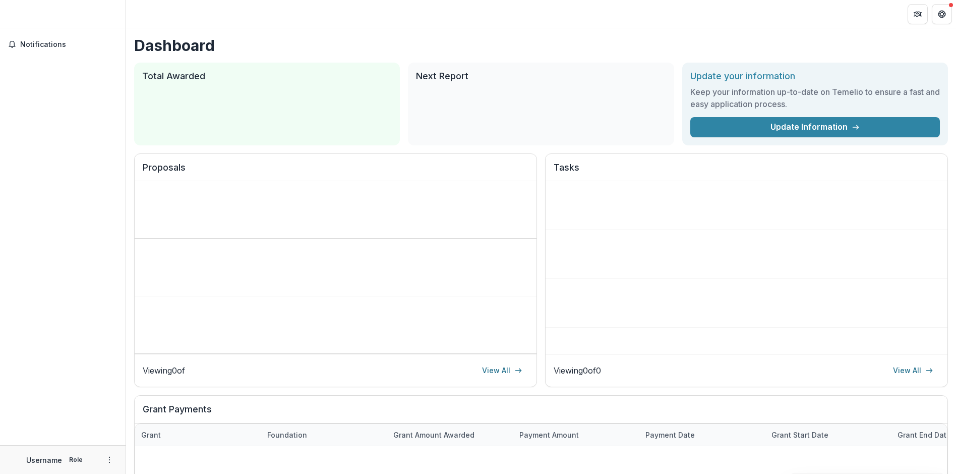  What do you see at coordinates (109, 459) in the screenshot?
I see `button: More` at bounding box center [109, 459].